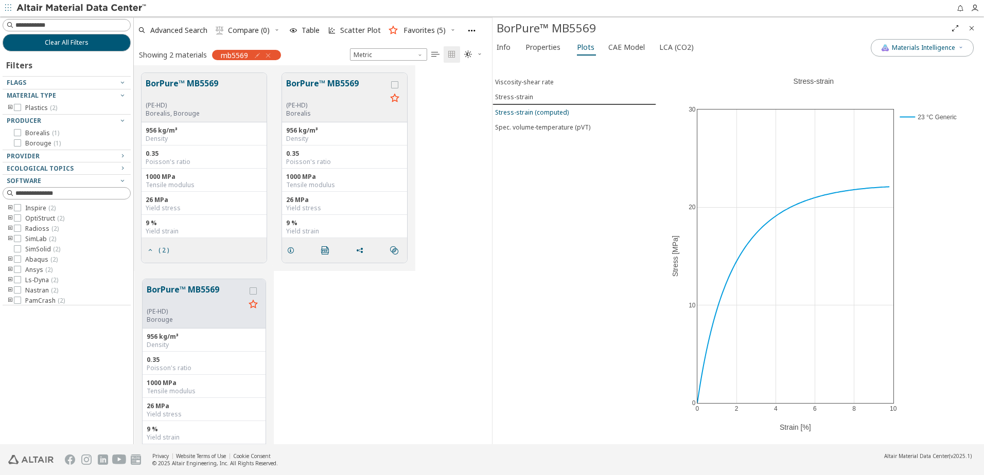  Describe the element at coordinates (31, 460) in the screenshot. I see `img: Altair Engineering` at that location.